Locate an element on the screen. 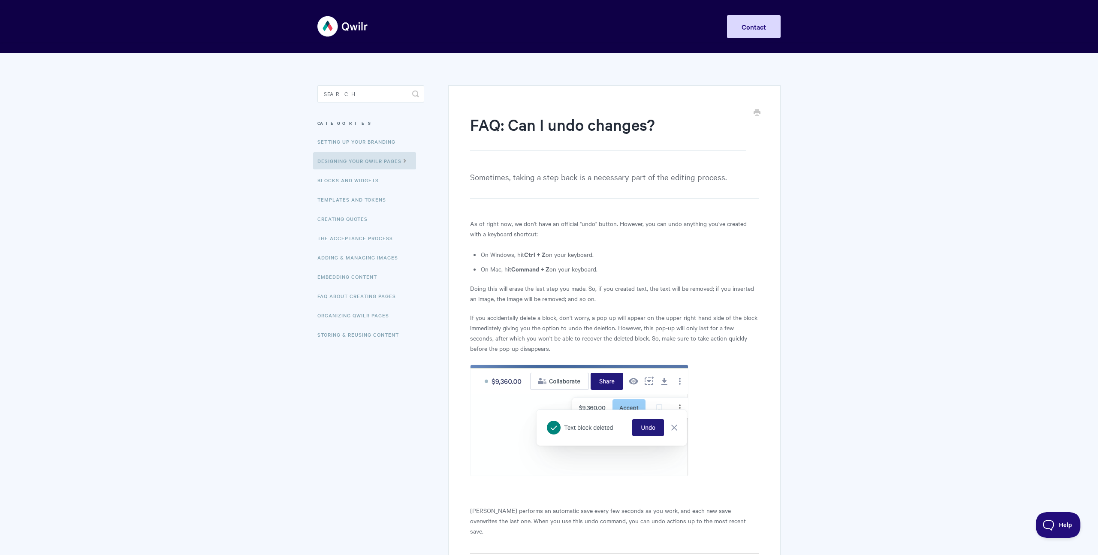 Image resolution: width=1098 pixels, height=555 pixels. a: The Acceptance Process is located at coordinates (358, 238).